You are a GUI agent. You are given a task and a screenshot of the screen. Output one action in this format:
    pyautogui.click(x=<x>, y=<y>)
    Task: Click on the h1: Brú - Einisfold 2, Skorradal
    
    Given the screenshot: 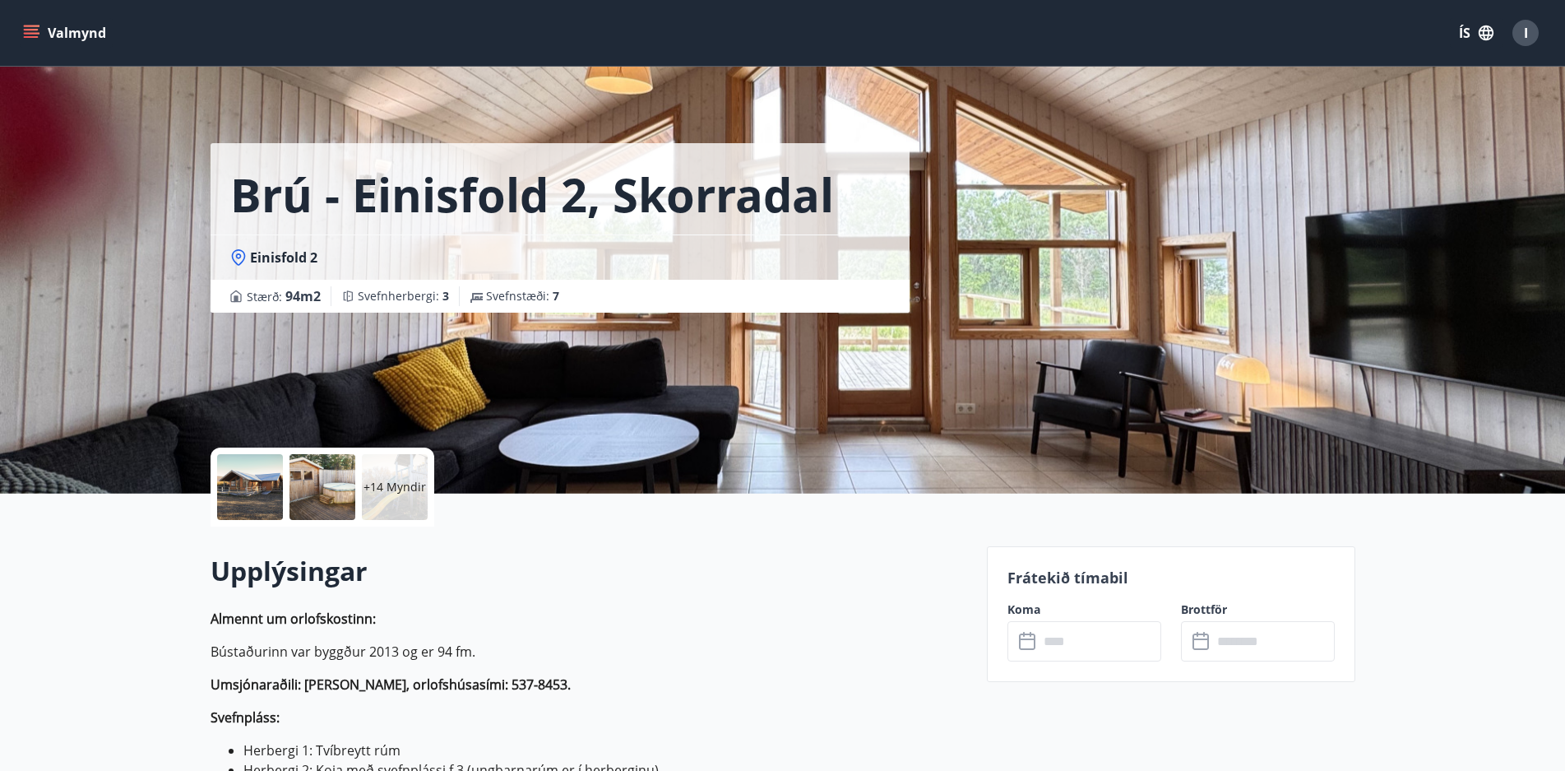 What is the action you would take?
    pyautogui.click(x=532, y=194)
    